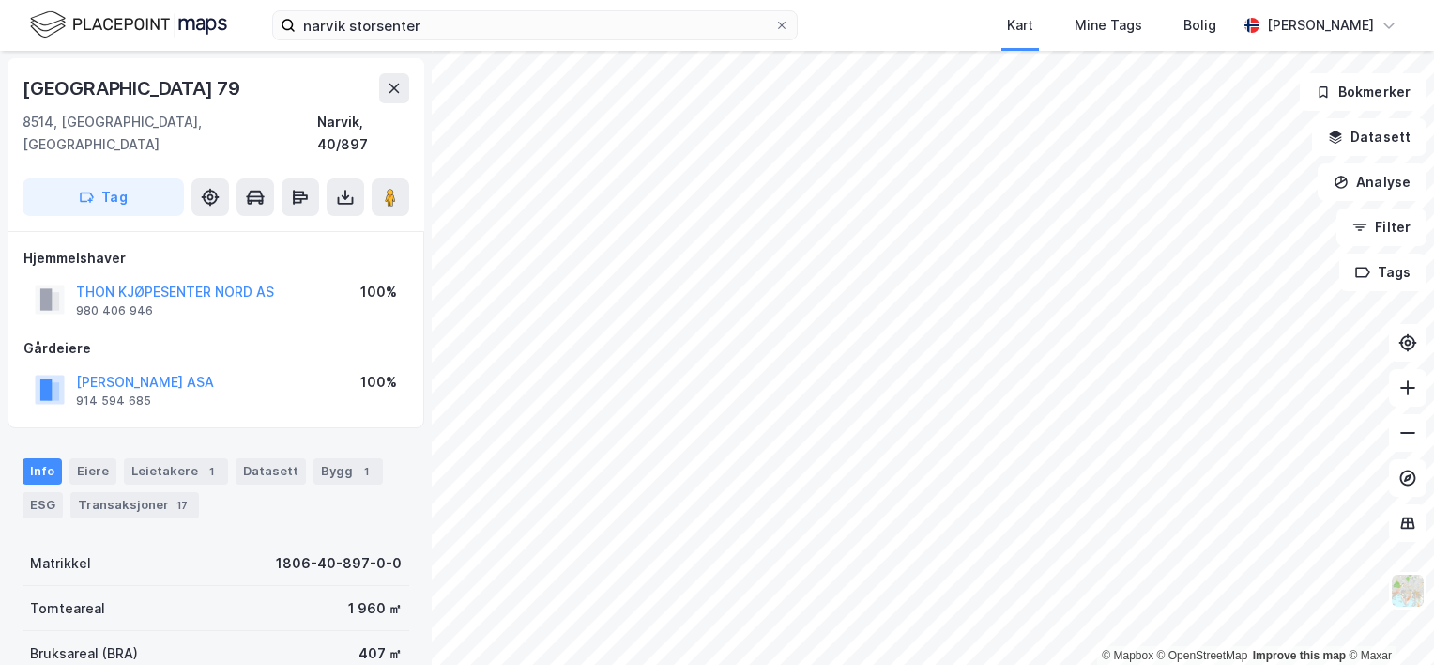 The width and height of the screenshot is (1434, 665). What do you see at coordinates (115, 311) in the screenshot?
I see `div: 980 406 946` at bounding box center [115, 311].